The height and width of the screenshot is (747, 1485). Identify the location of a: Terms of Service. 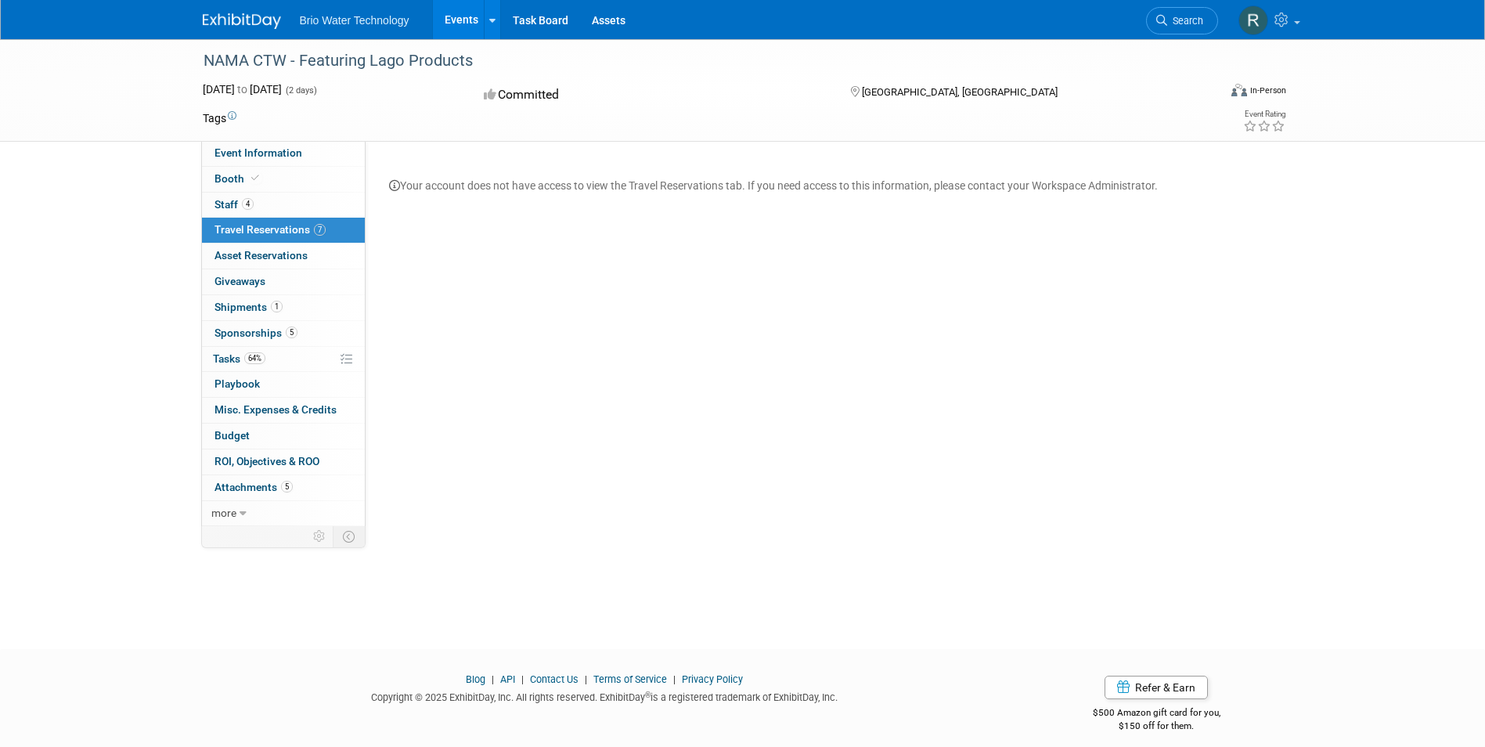
(630, 679).